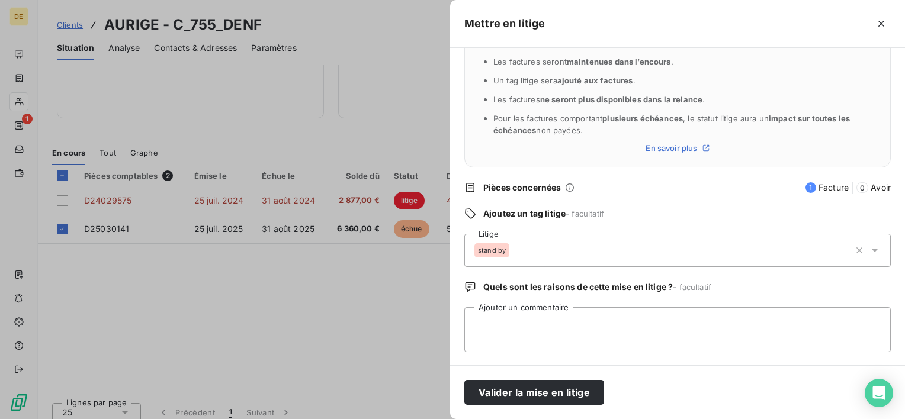  Describe the element at coordinates (583, 62) in the screenshot. I see `span: Les factures seront .` at that location.